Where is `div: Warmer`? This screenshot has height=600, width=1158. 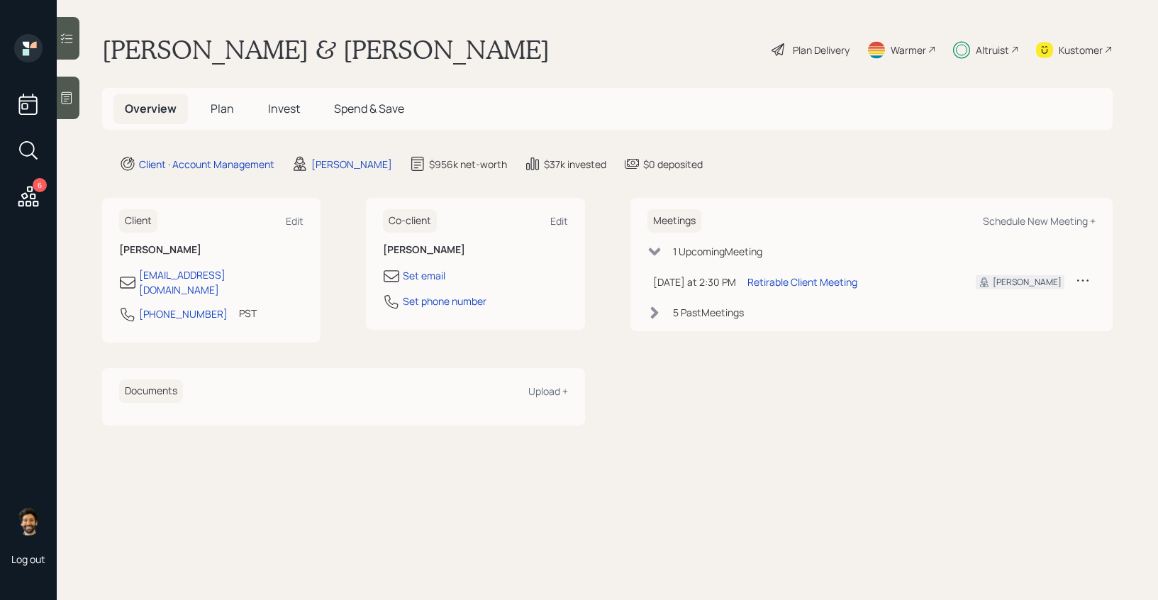 div: Warmer is located at coordinates (908, 50).